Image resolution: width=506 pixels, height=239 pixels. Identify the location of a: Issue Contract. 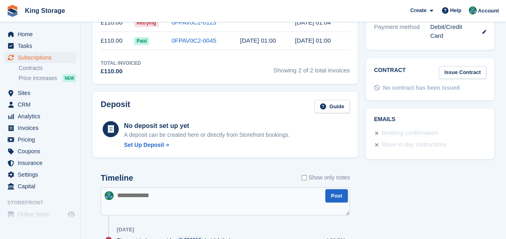
(462, 72).